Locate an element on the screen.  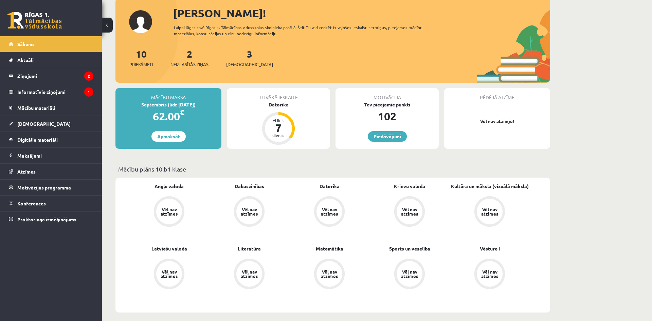
div: Mācību maksa is located at coordinates (168, 95).